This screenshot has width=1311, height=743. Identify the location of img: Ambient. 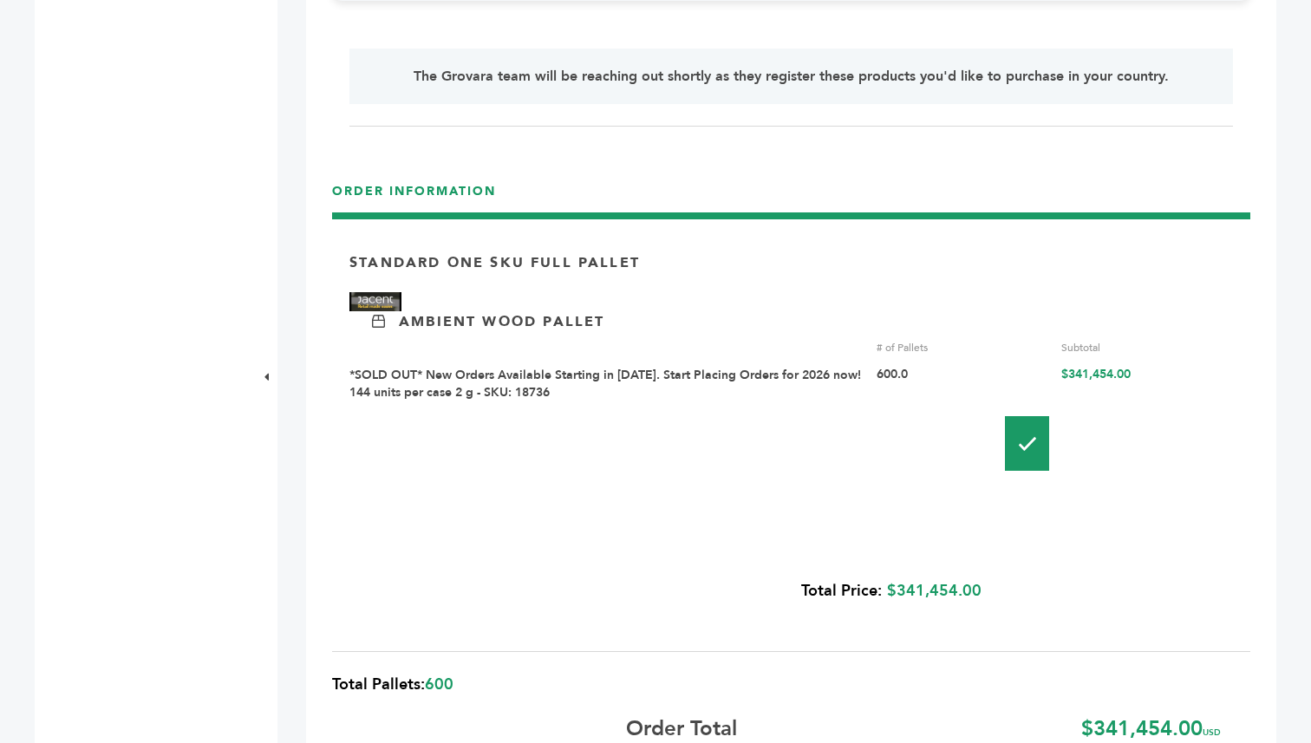
(378, 321).